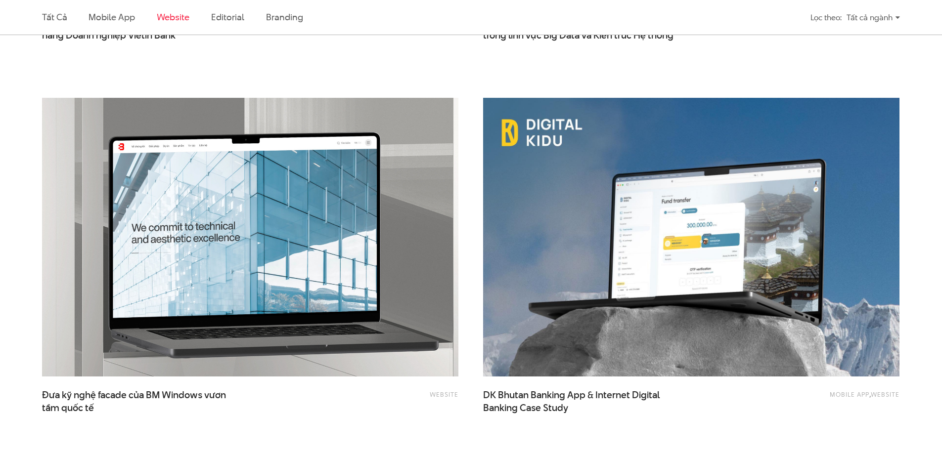 The width and height of the screenshot is (942, 454). Describe the element at coordinates (141, 401) in the screenshot. I see `span: Đưa kỹ nghệ facade của BM Windows vươn` at that location.